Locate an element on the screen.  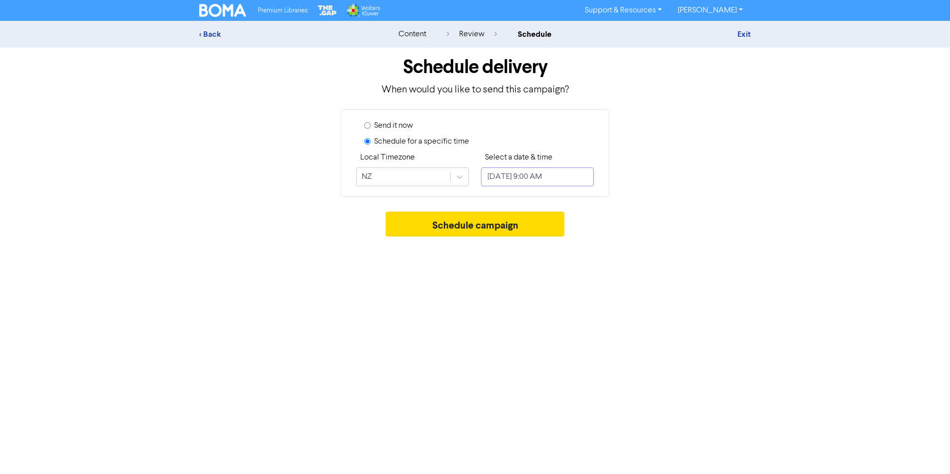
p: When would you like to send this campaign? is located at coordinates (475, 90).